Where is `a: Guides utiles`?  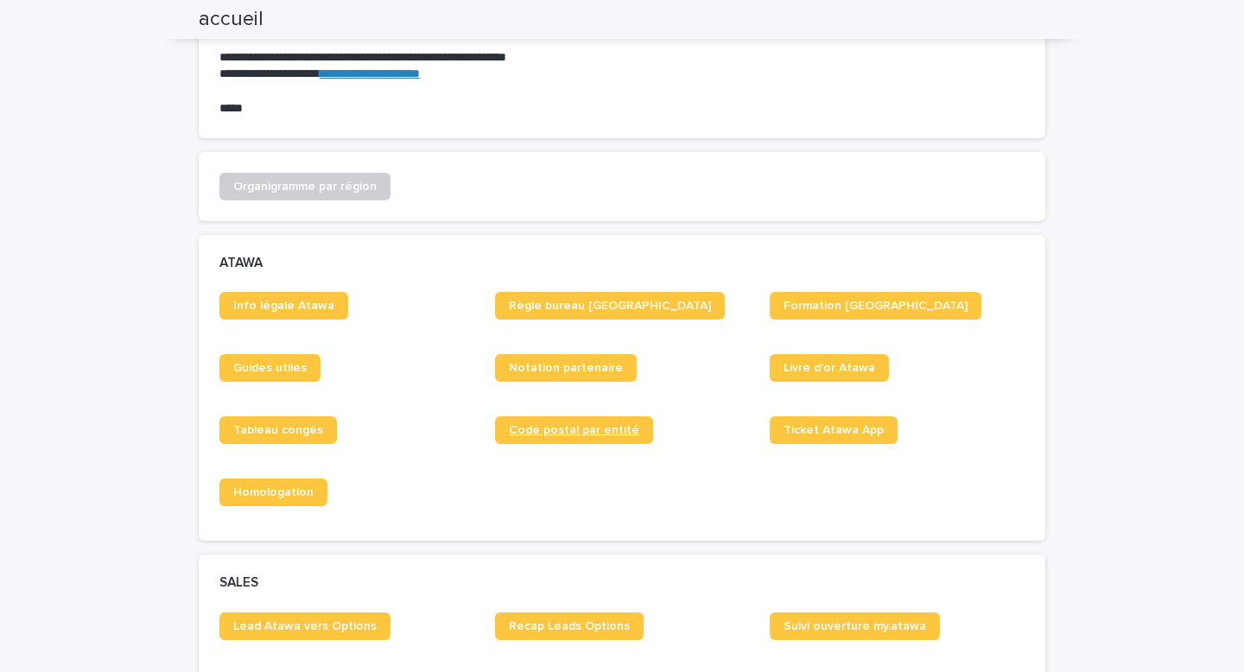
a: Guides utiles is located at coordinates (270, 368).